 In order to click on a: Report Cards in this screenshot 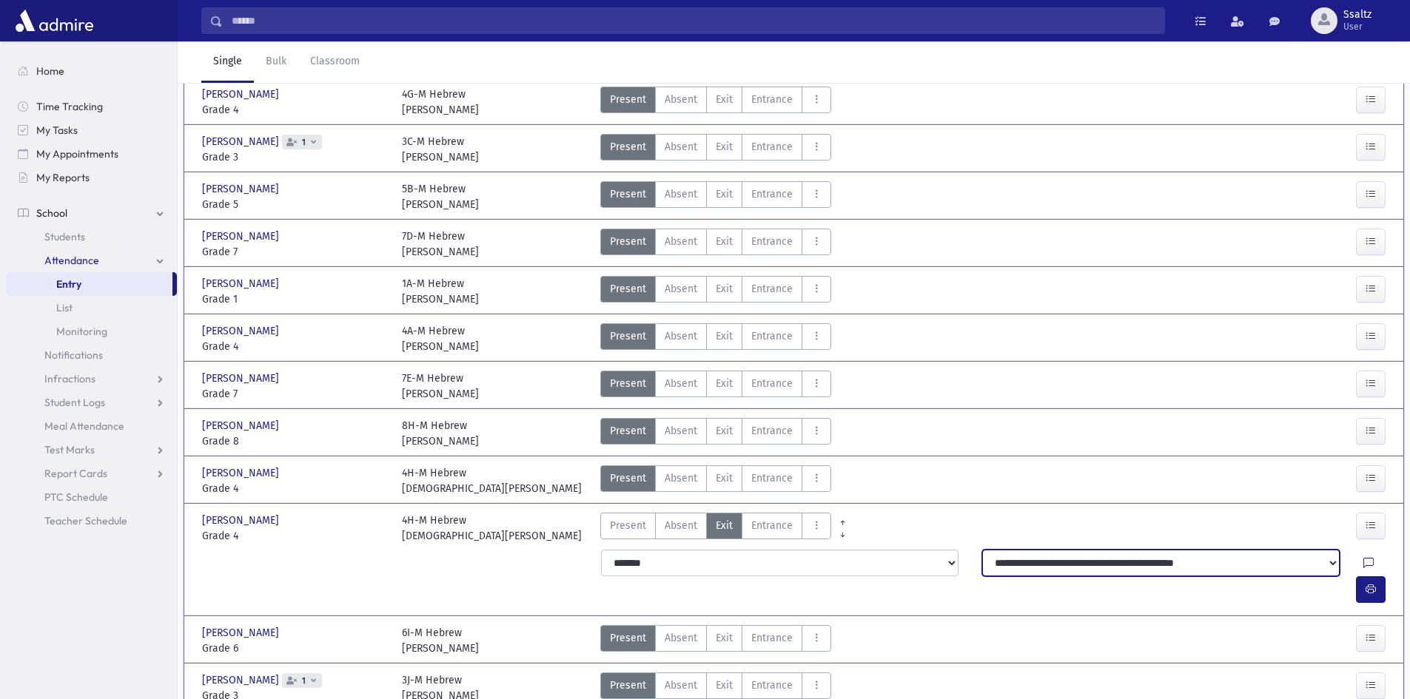, I will do `click(91, 474)`.